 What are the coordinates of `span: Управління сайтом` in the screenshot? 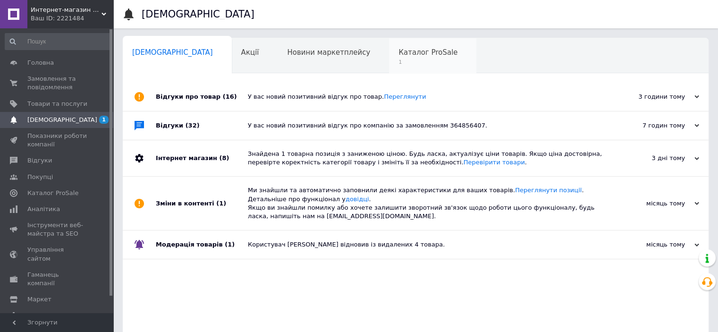 It's located at (57, 254).